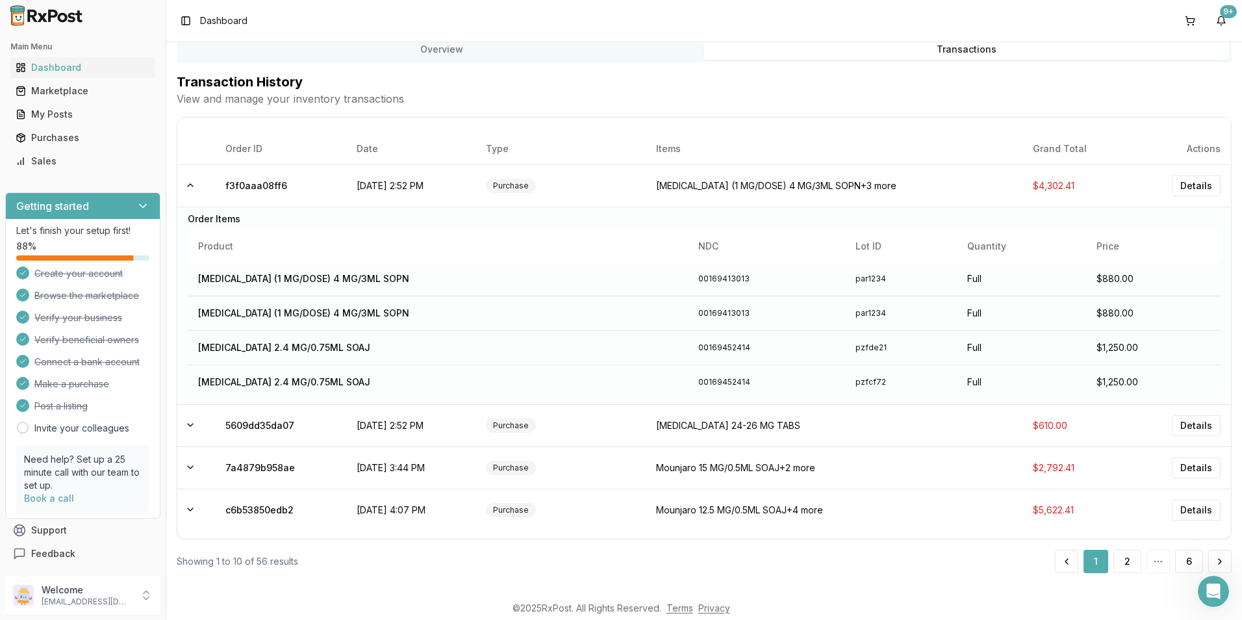  Describe the element at coordinates (86, 296) in the screenshot. I see `span: Browse the marketplace` at that location.